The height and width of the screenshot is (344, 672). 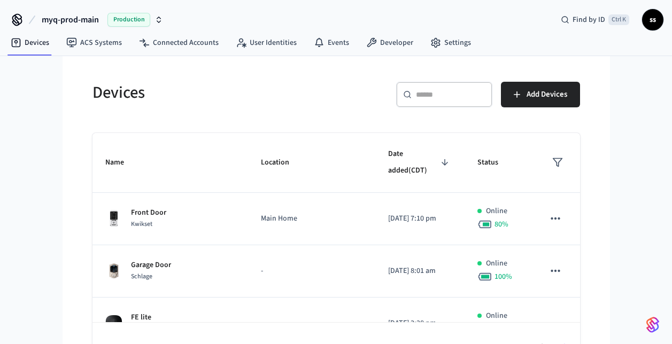 I want to click on a: Events, so click(x=331, y=43).